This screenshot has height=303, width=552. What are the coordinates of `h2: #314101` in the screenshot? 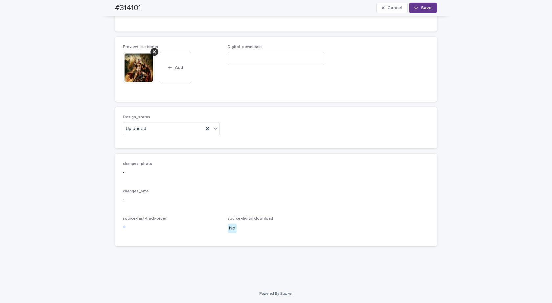 It's located at (128, 8).